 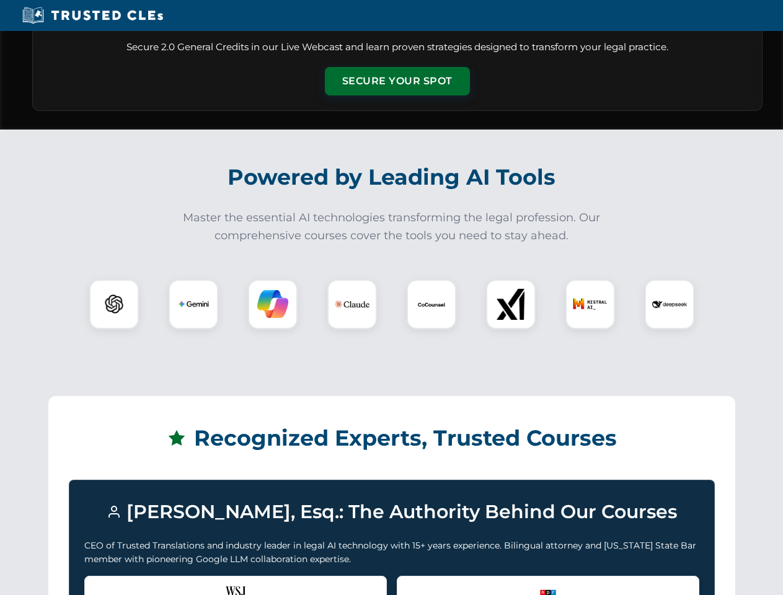 What do you see at coordinates (273, 304) in the screenshot?
I see `img: Copilot Logo` at bounding box center [273, 304].